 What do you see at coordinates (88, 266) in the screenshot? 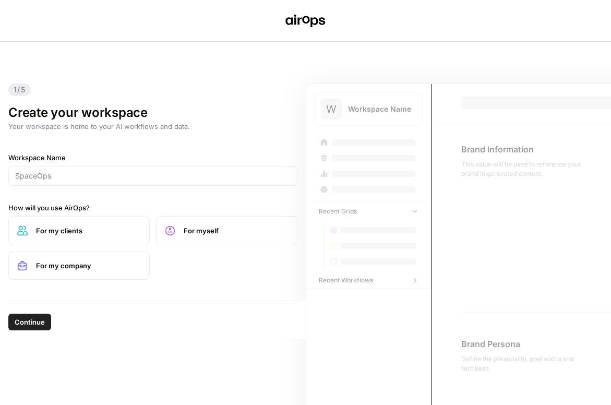
I see `span: For my company` at bounding box center [88, 266].